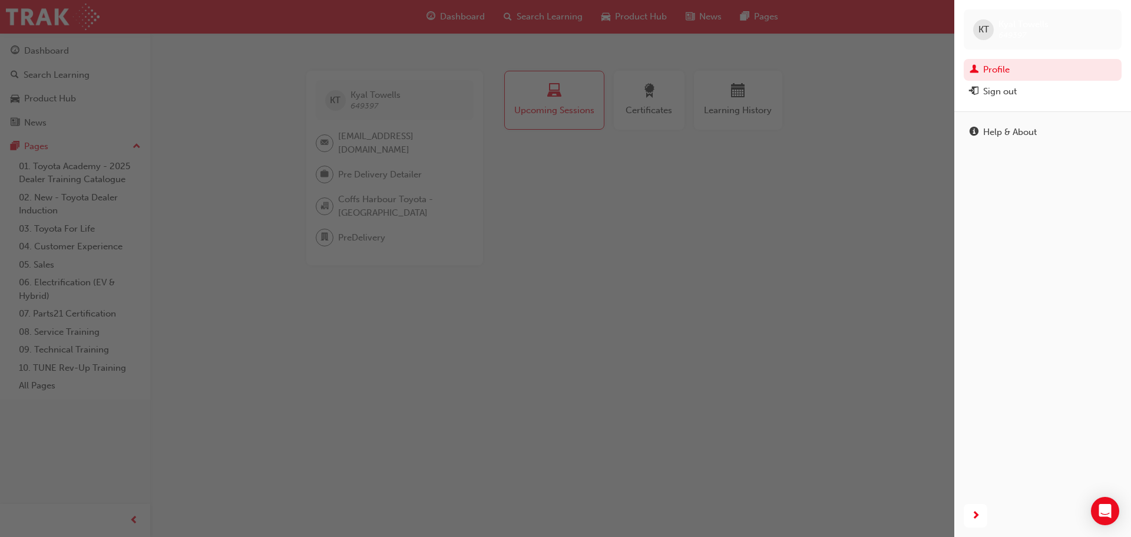 The width and height of the screenshot is (1131, 537). Describe the element at coordinates (975, 515) in the screenshot. I see `span: next-icon` at that location.